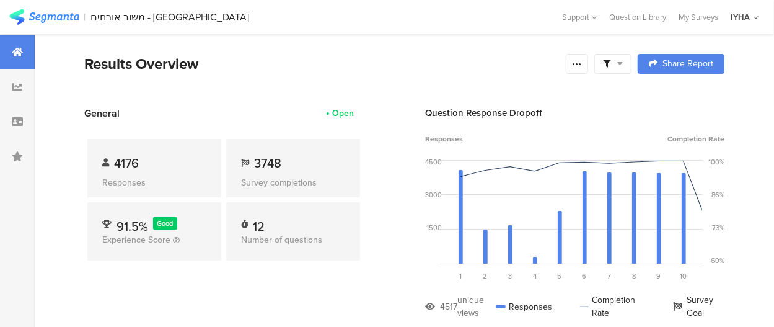 Image resolution: width=774 pixels, height=327 pixels. Describe the element at coordinates (293, 182) in the screenshot. I see `div: Survey completions` at that location.